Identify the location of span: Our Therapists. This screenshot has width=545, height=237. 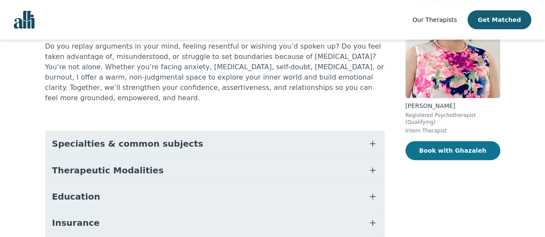
(434, 20).